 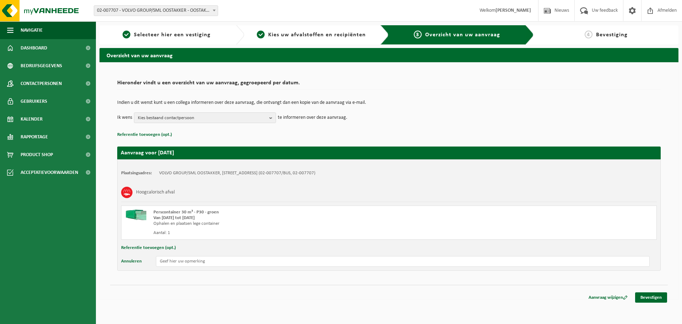 I want to click on h2: Hieronder vindt u een overzicht van uw aanvraag, gegroepeerd per datum., so click(x=389, y=85).